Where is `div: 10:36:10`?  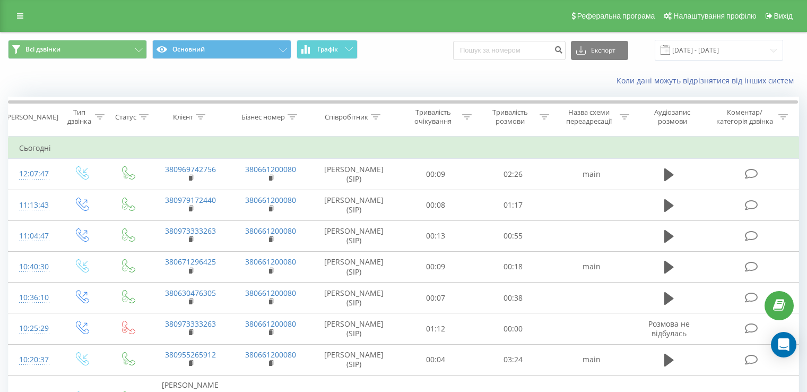
div: 10:36:10 is located at coordinates (33, 297).